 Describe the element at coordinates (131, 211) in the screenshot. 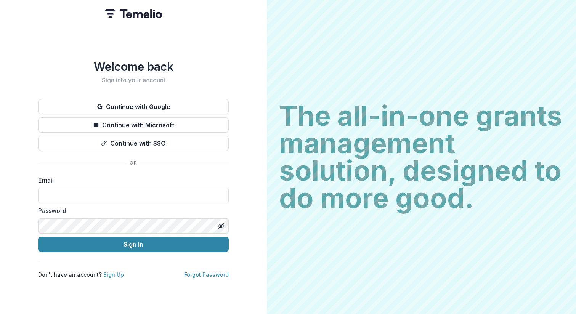

I see `label: Password` at that location.